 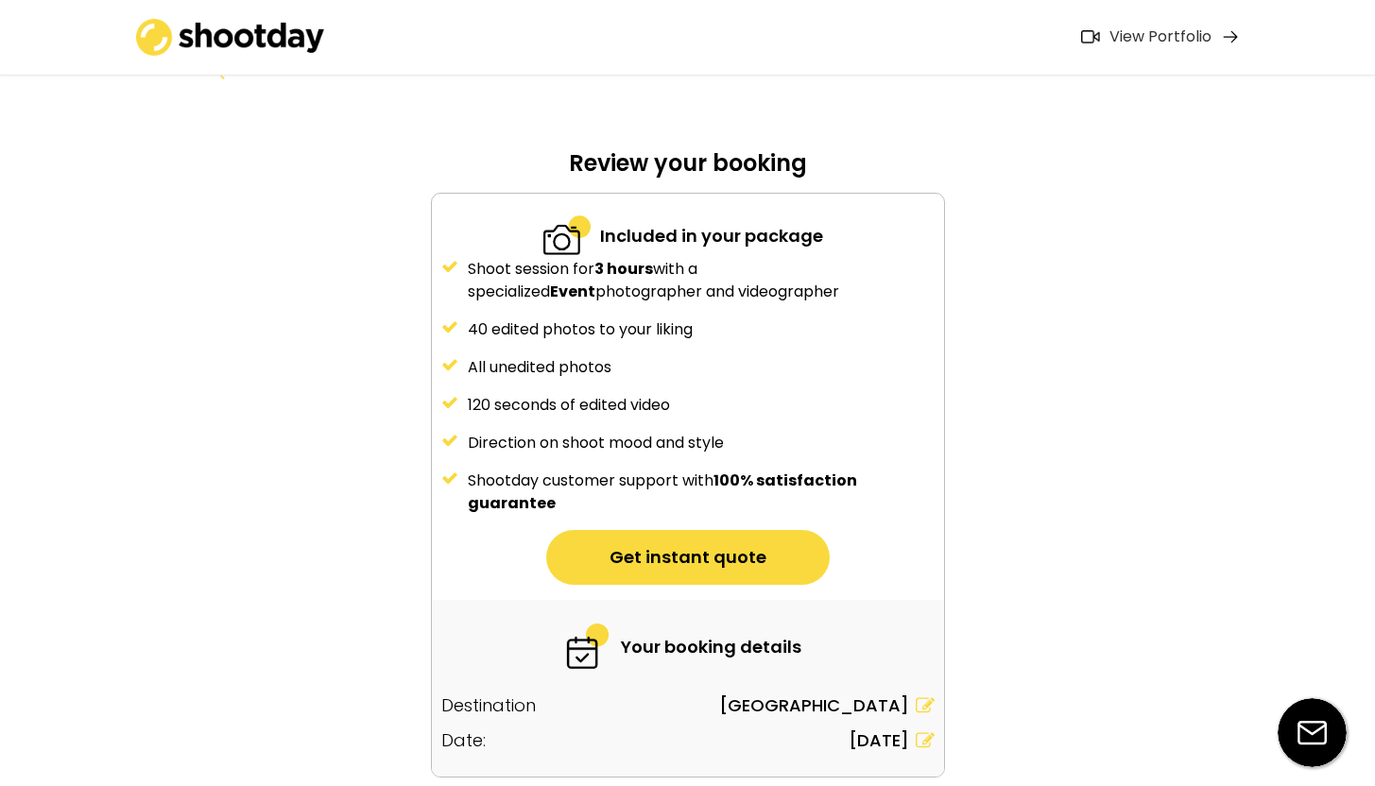 I want to click on img: shootday_logo.png, so click(x=231, y=37).